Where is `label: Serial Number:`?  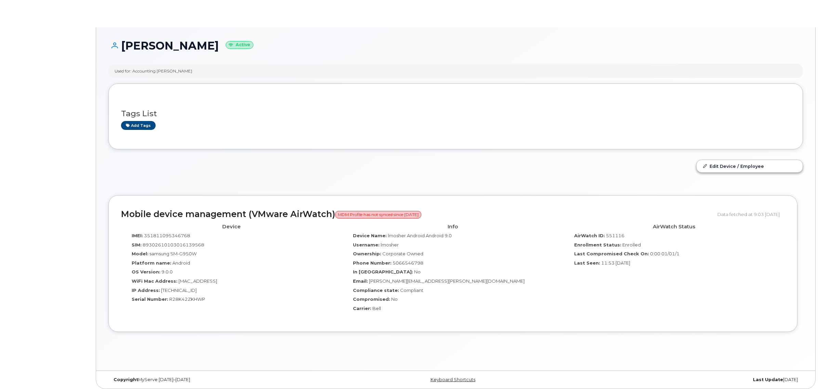
label: Serial Number: is located at coordinates (150, 299).